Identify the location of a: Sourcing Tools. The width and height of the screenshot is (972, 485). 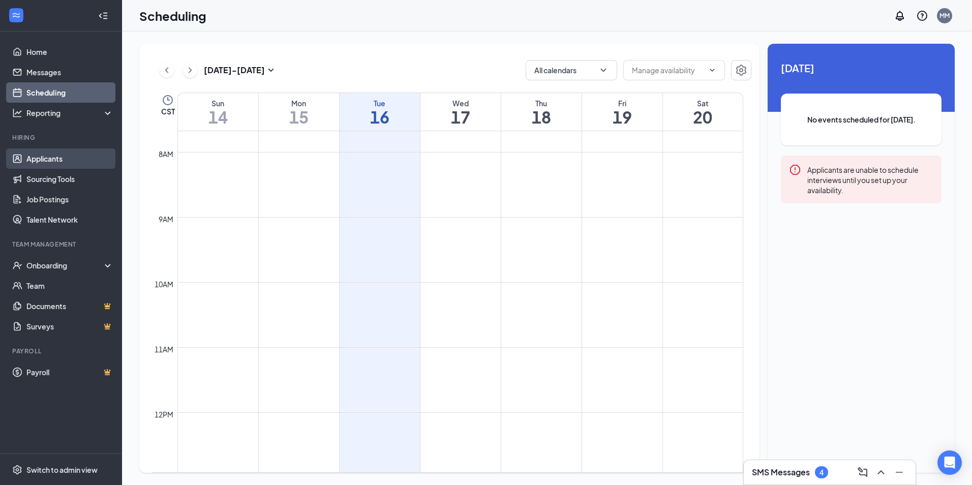
(70, 179).